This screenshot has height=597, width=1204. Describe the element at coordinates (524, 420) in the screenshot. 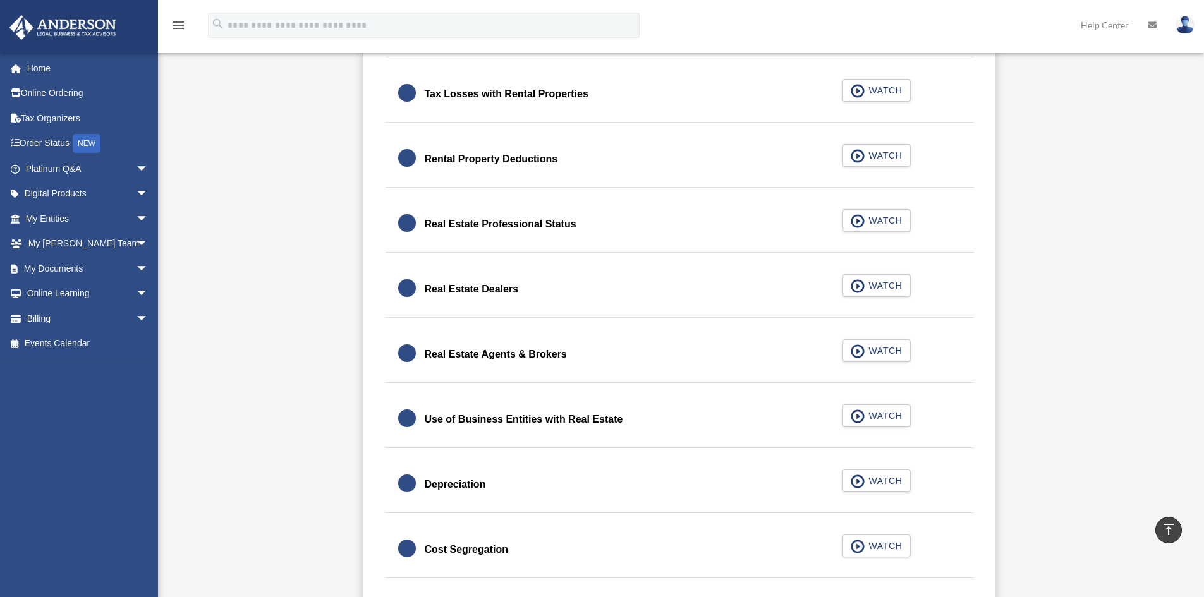

I see `div: Use of Business Entities with Real Estate` at that location.